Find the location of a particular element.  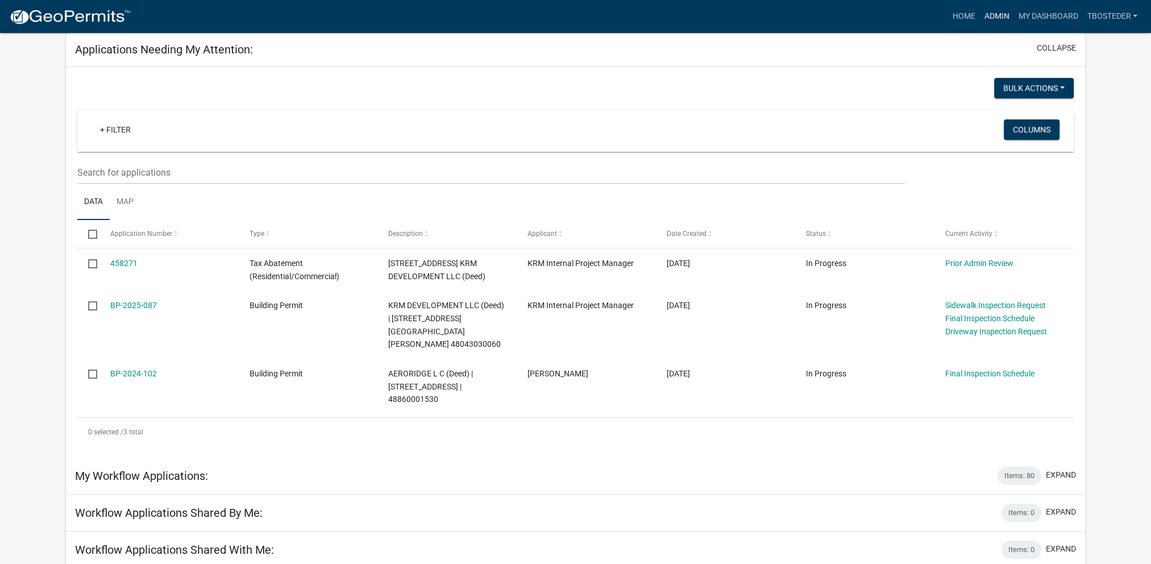

a: Home is located at coordinates (963, 16).